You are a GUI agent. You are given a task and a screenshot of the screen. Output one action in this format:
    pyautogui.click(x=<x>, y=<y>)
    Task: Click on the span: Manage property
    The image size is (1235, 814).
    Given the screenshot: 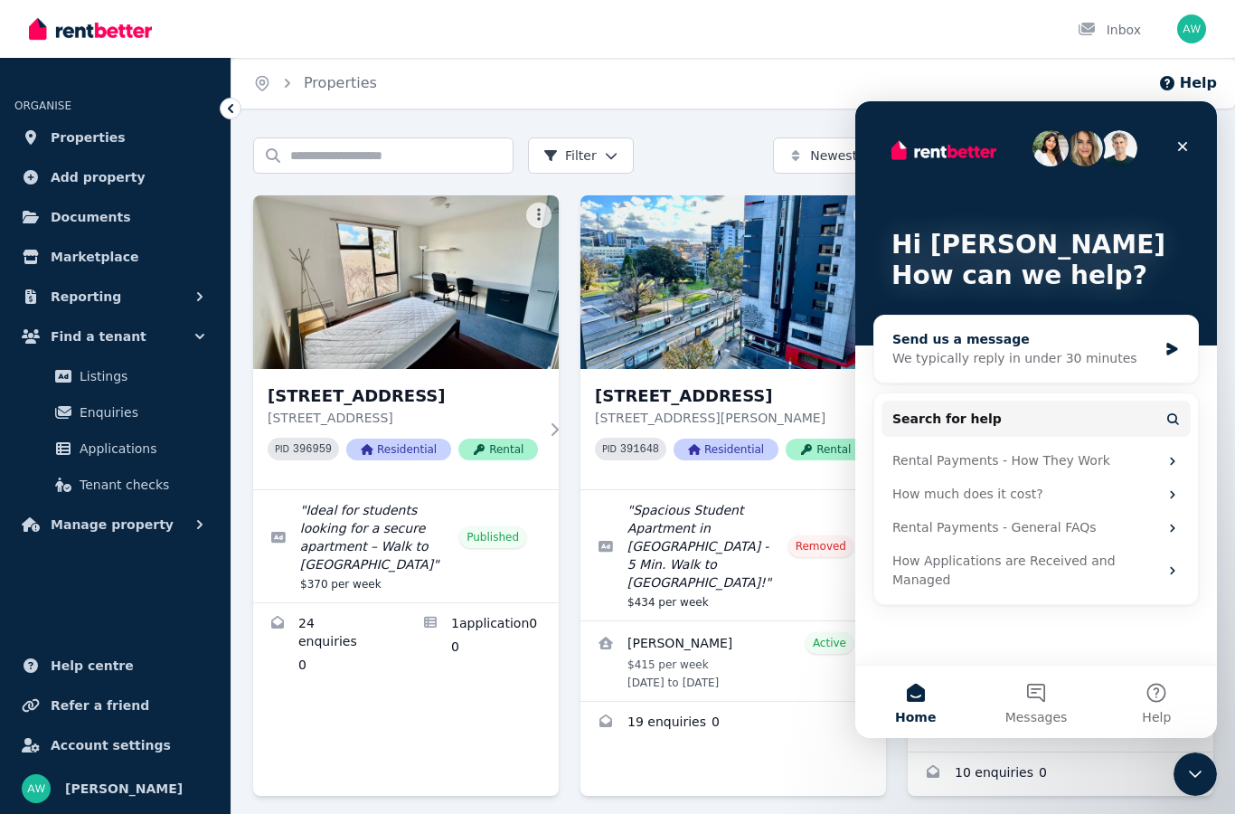 What is the action you would take?
    pyautogui.click(x=112, y=525)
    